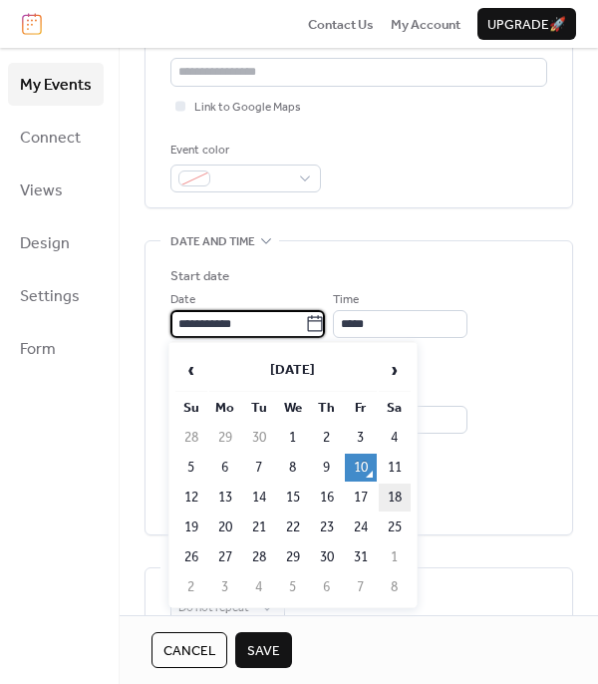  What do you see at coordinates (346, 300) in the screenshot?
I see `span: Time` at bounding box center [346, 300].